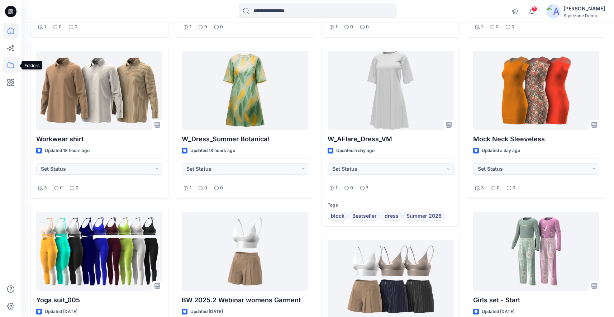 Image resolution: width=614 pixels, height=317 pixels. I want to click on p: Girls set - Start, so click(537, 300).